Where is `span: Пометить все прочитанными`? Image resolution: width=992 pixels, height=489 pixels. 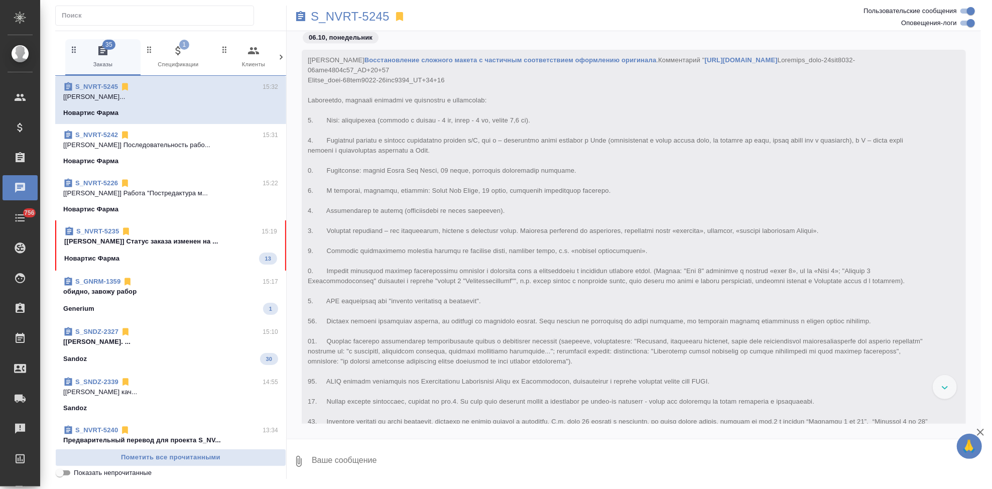 span: Пометить все прочитанными is located at coordinates (171, 458).